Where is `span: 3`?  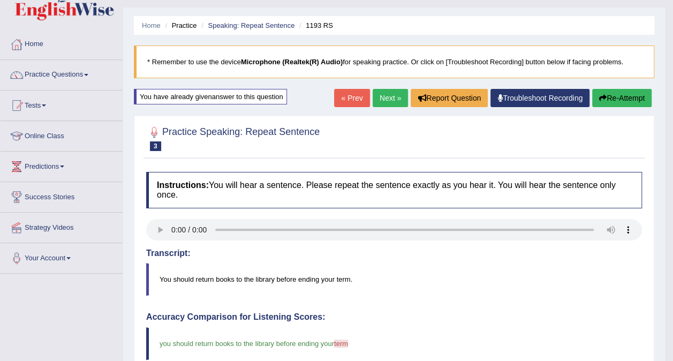
span: 3 is located at coordinates (155, 146).